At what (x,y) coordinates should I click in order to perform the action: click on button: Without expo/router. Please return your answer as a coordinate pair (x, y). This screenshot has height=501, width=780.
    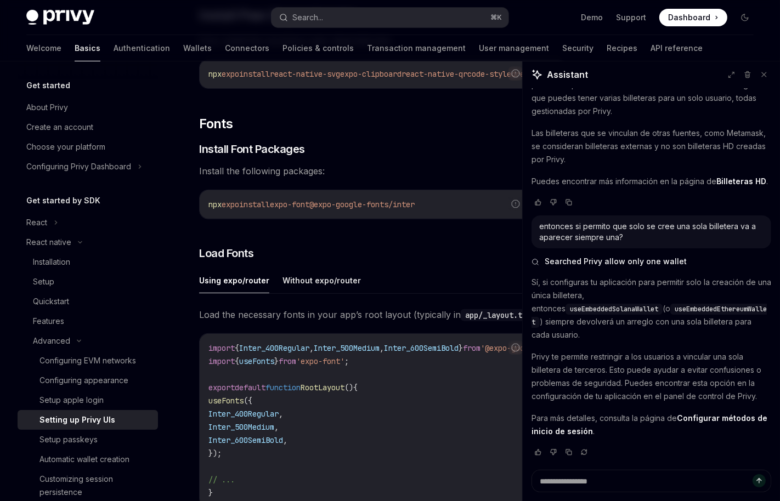
    Looking at the image, I should click on (321, 280).